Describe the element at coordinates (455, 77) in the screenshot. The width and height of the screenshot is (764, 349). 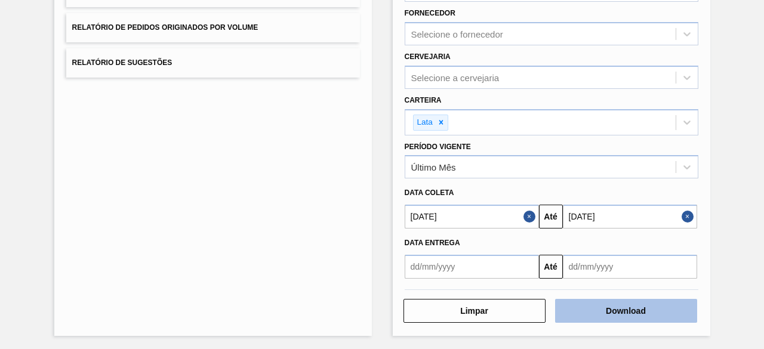
I see `div: Selecione a cervejaria` at that location.